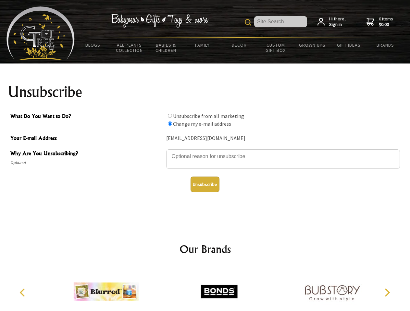  I want to click on a: Gift Ideas, so click(348, 45).